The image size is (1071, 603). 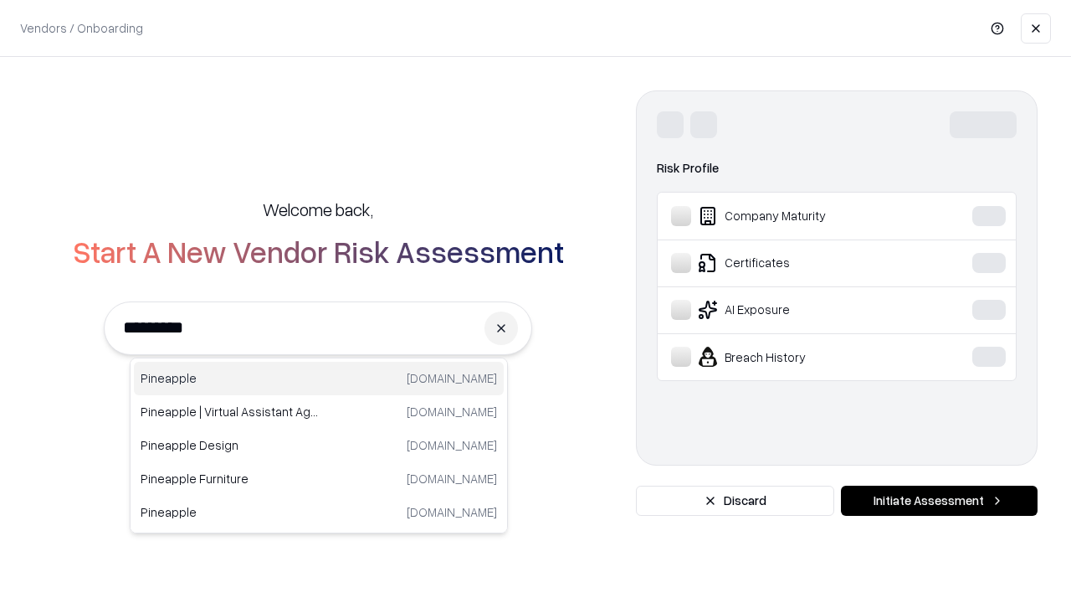 What do you see at coordinates (837, 168) in the screenshot?
I see `div: Risk Profile` at bounding box center [837, 168].